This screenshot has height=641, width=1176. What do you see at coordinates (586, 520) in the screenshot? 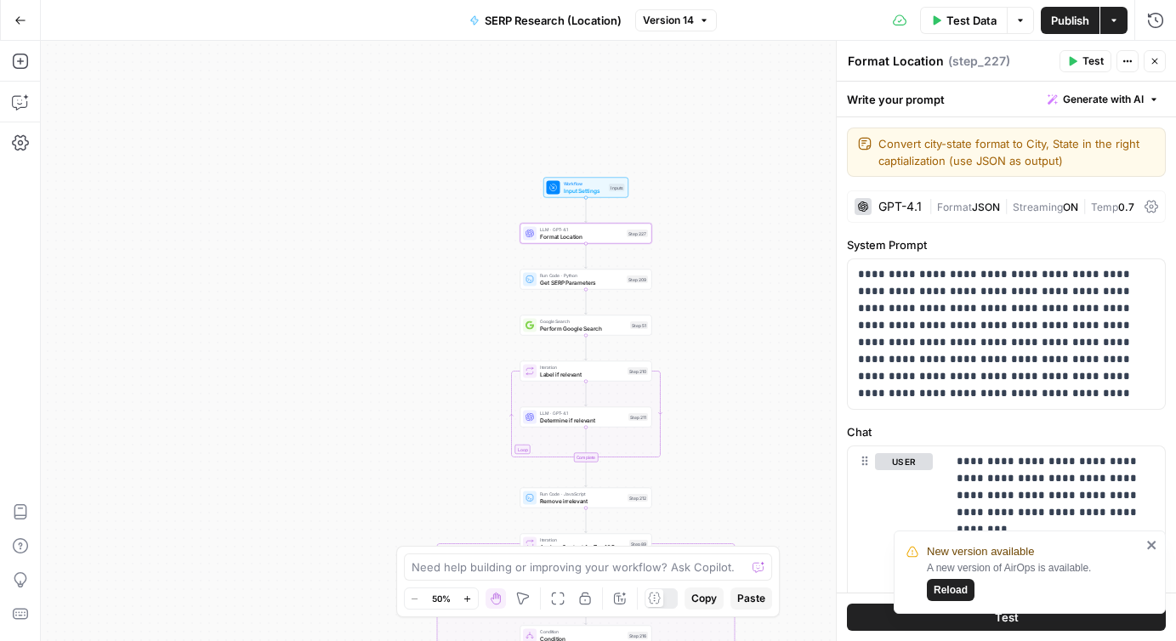
I see `g: Edge from step_212 to step_89` at bounding box center [586, 520].